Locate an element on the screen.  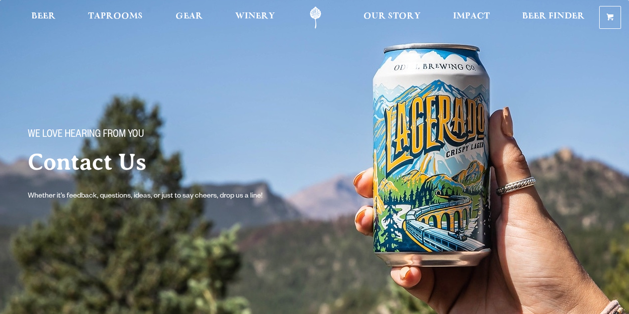
span: Impact is located at coordinates (471, 16).